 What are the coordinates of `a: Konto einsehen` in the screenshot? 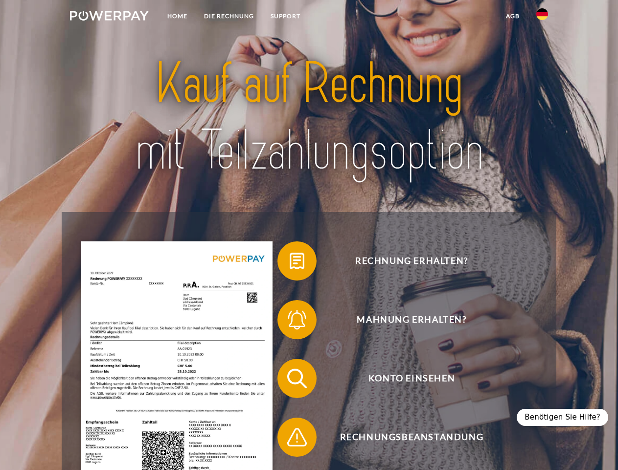 It's located at (405, 379).